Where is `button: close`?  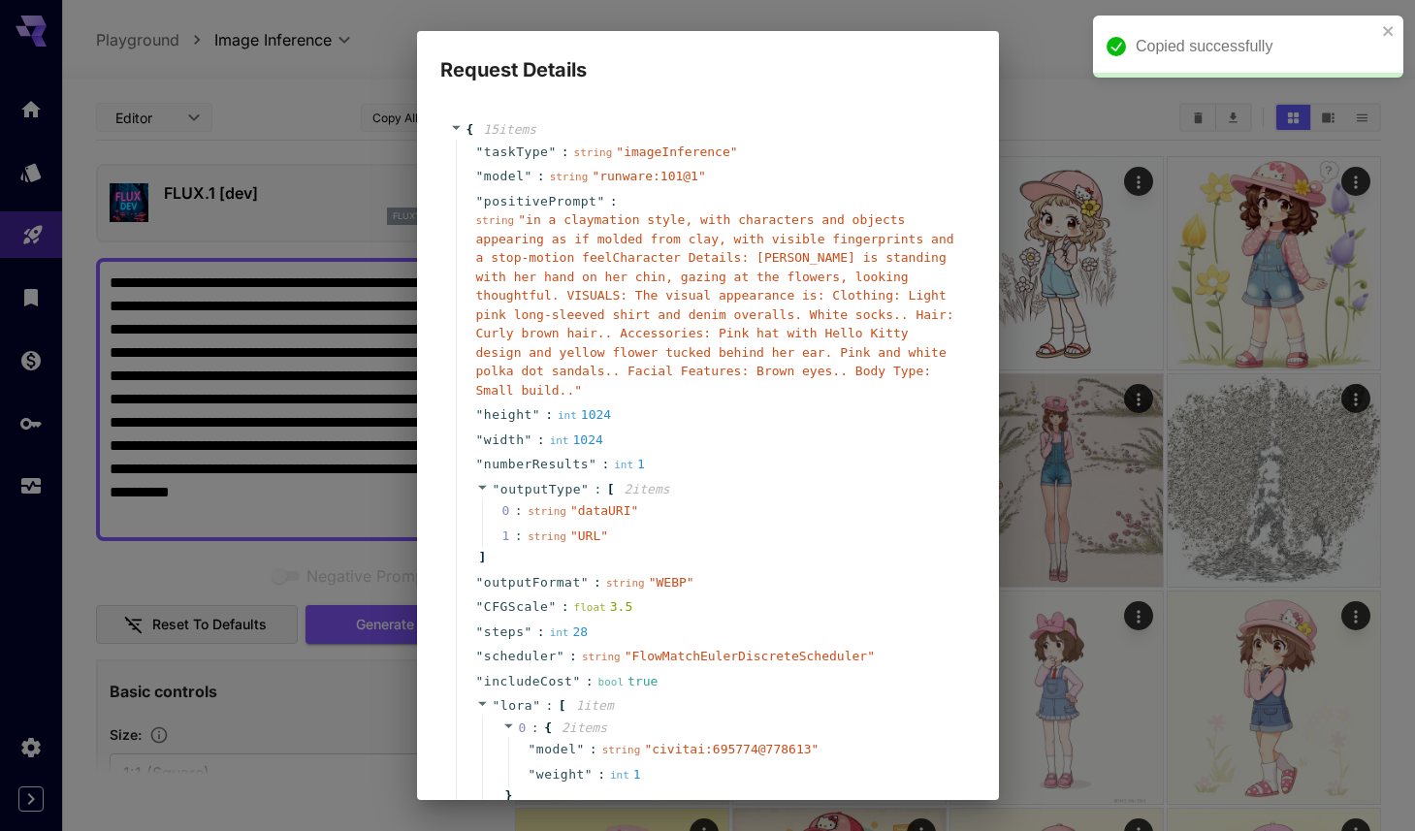 button: close is located at coordinates (1389, 31).